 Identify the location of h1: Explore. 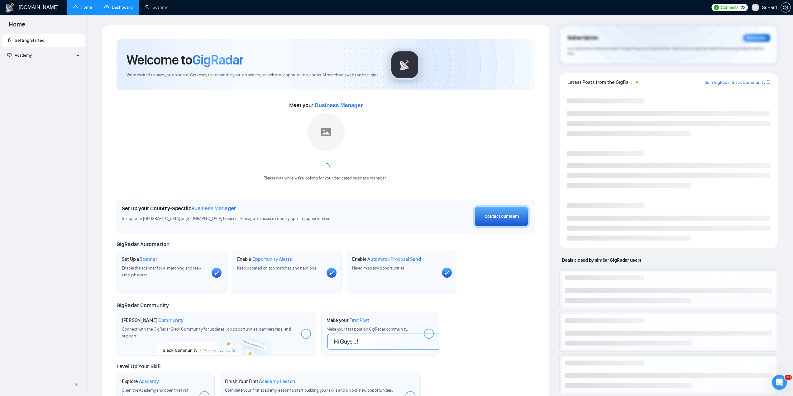
(140, 381).